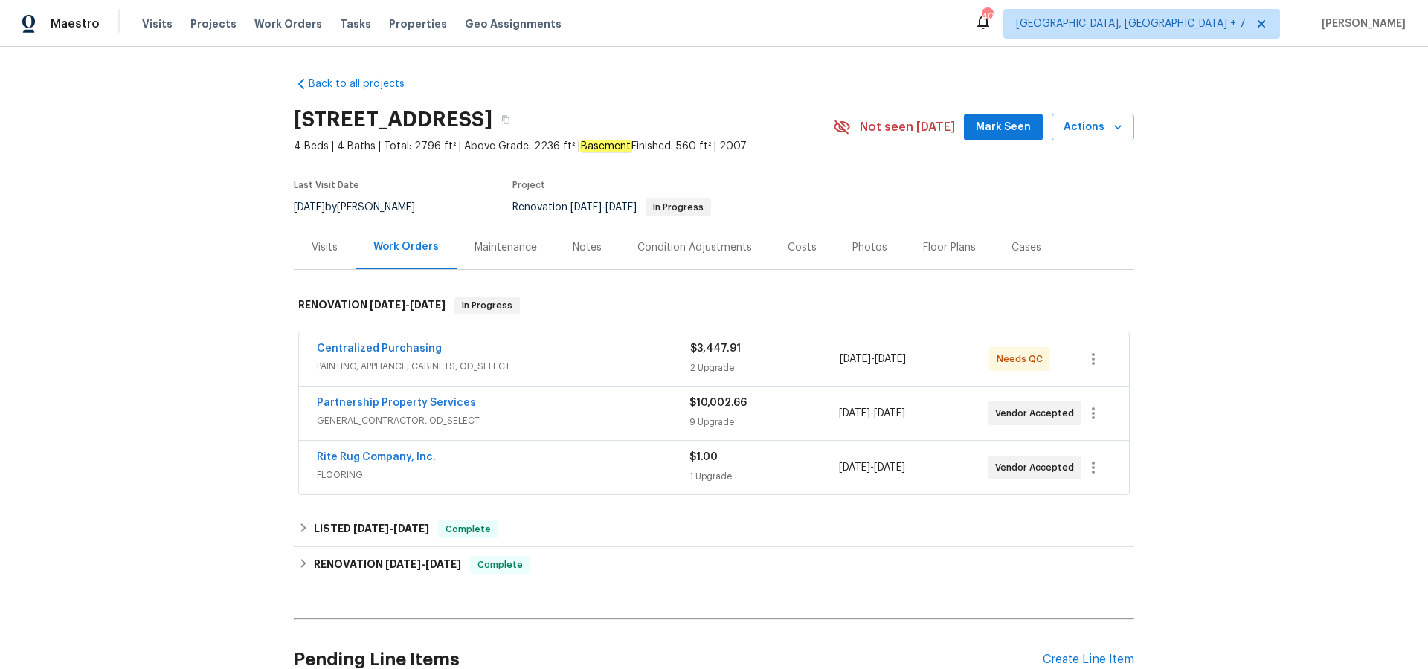 The image size is (1428, 669). I want to click on span: Work Orders, so click(288, 24).